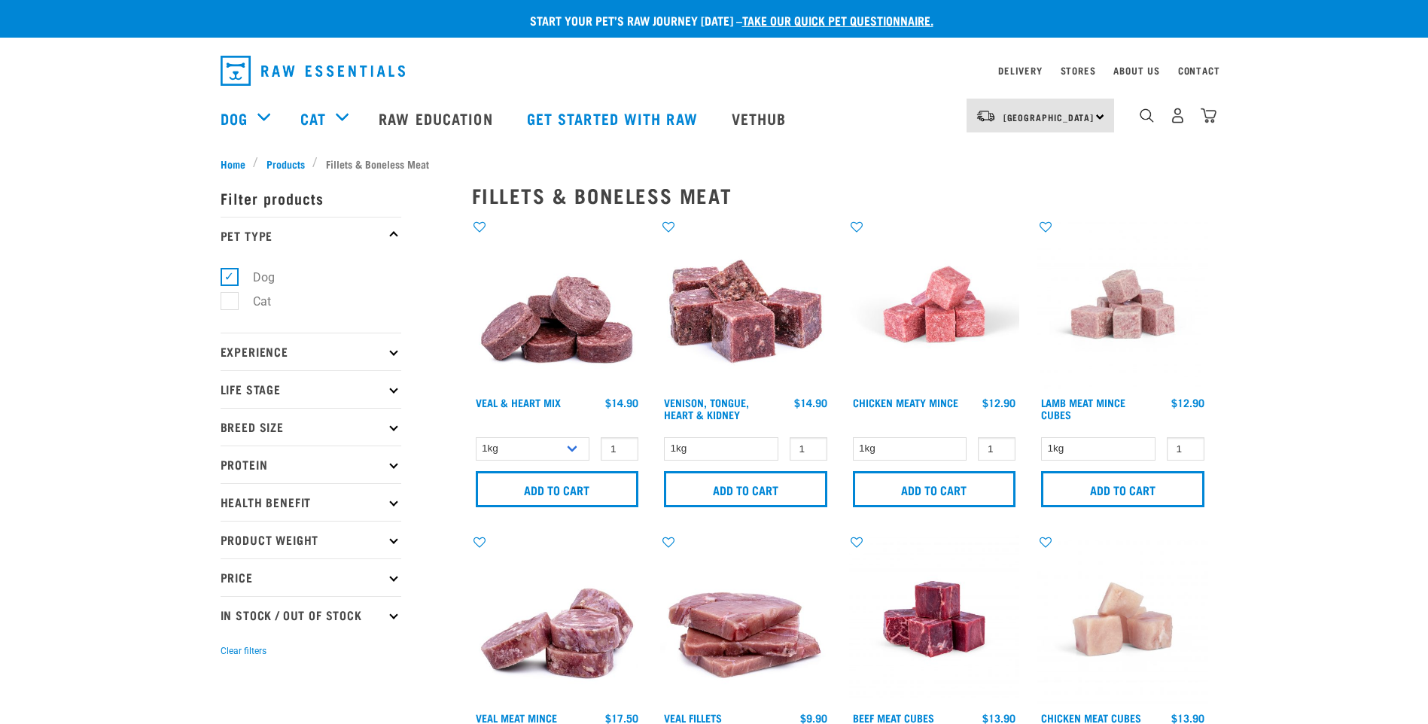  What do you see at coordinates (311, 389) in the screenshot?
I see `p: Life Stage` at bounding box center [311, 389].